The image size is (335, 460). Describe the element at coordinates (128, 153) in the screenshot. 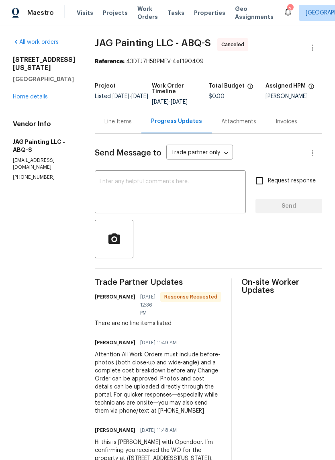

I see `span: Send Message to` at that location.